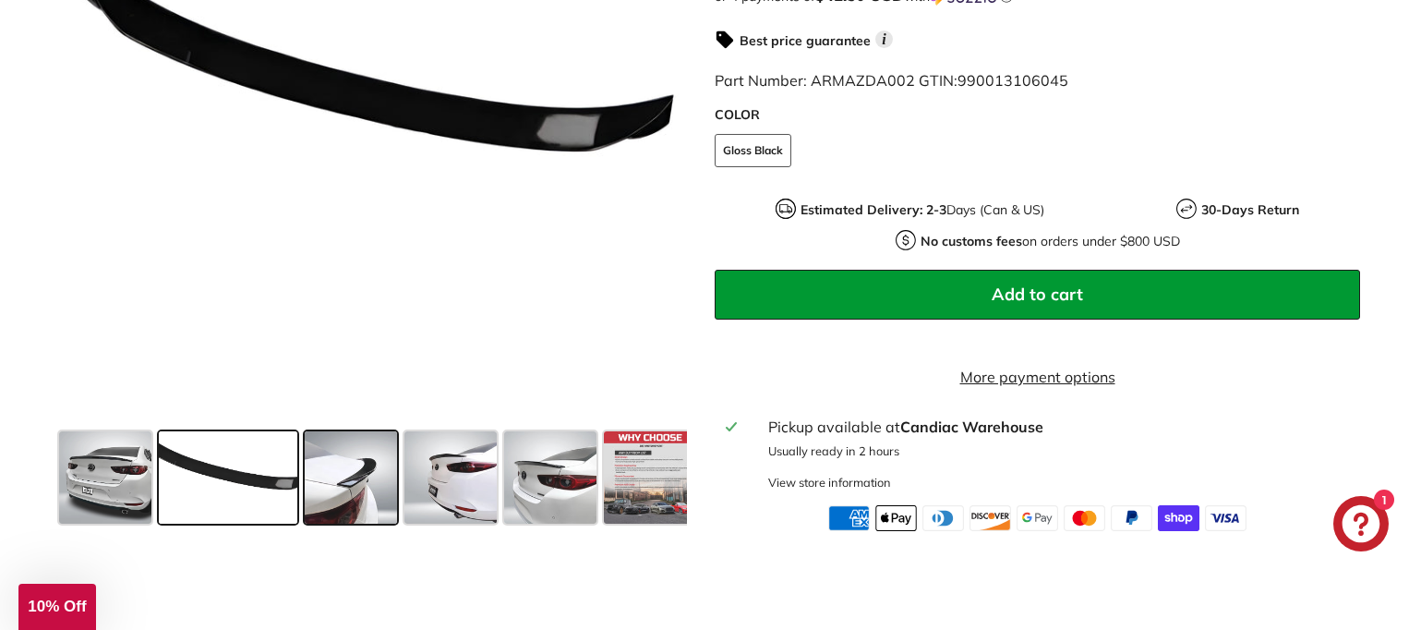  Describe the element at coordinates (990, 518) in the screenshot. I see `img: discover` at that location.